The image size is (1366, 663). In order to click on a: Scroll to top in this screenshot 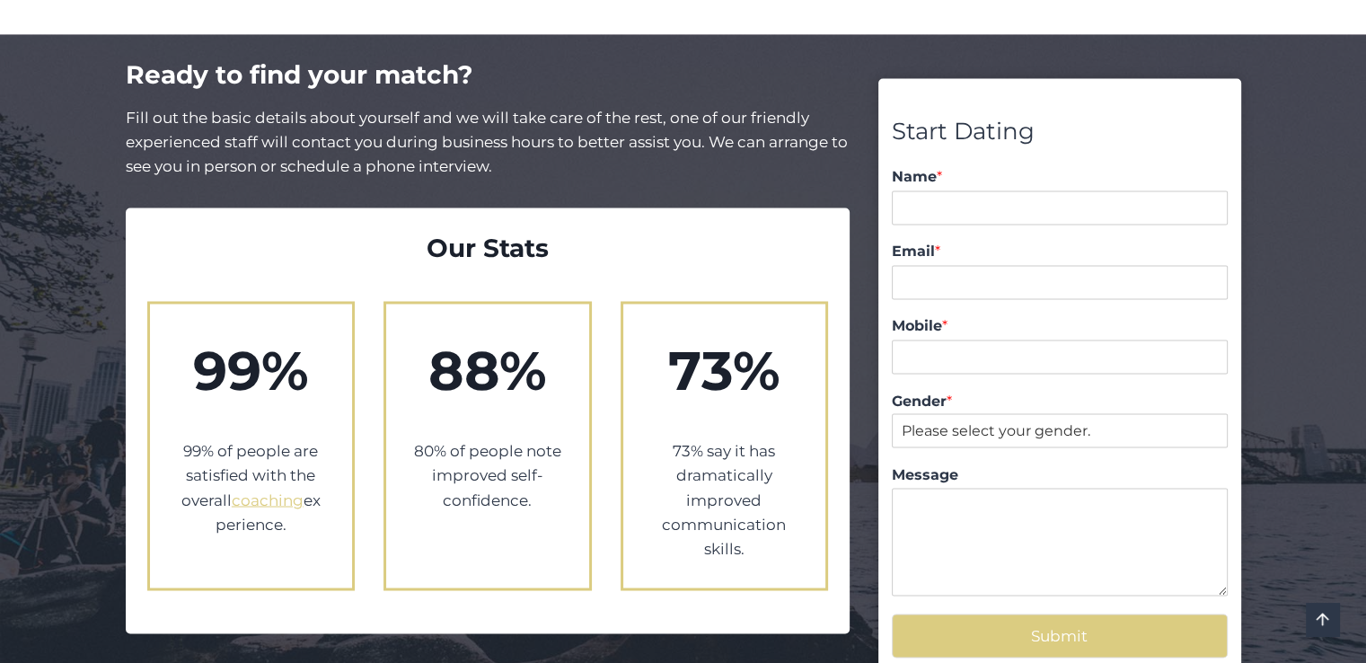, I will do `click(1322, 619)`.